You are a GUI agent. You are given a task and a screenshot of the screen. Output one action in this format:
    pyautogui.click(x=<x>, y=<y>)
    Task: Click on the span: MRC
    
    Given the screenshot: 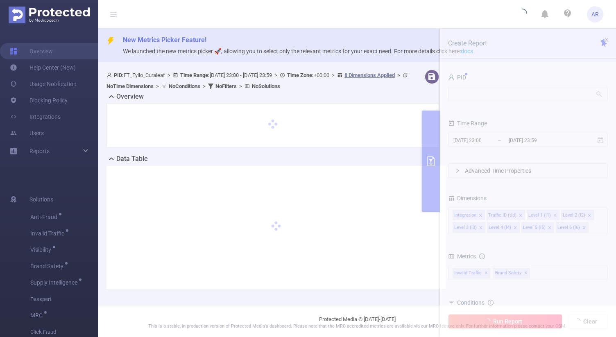 What is the action you would take?
    pyautogui.click(x=38, y=316)
    